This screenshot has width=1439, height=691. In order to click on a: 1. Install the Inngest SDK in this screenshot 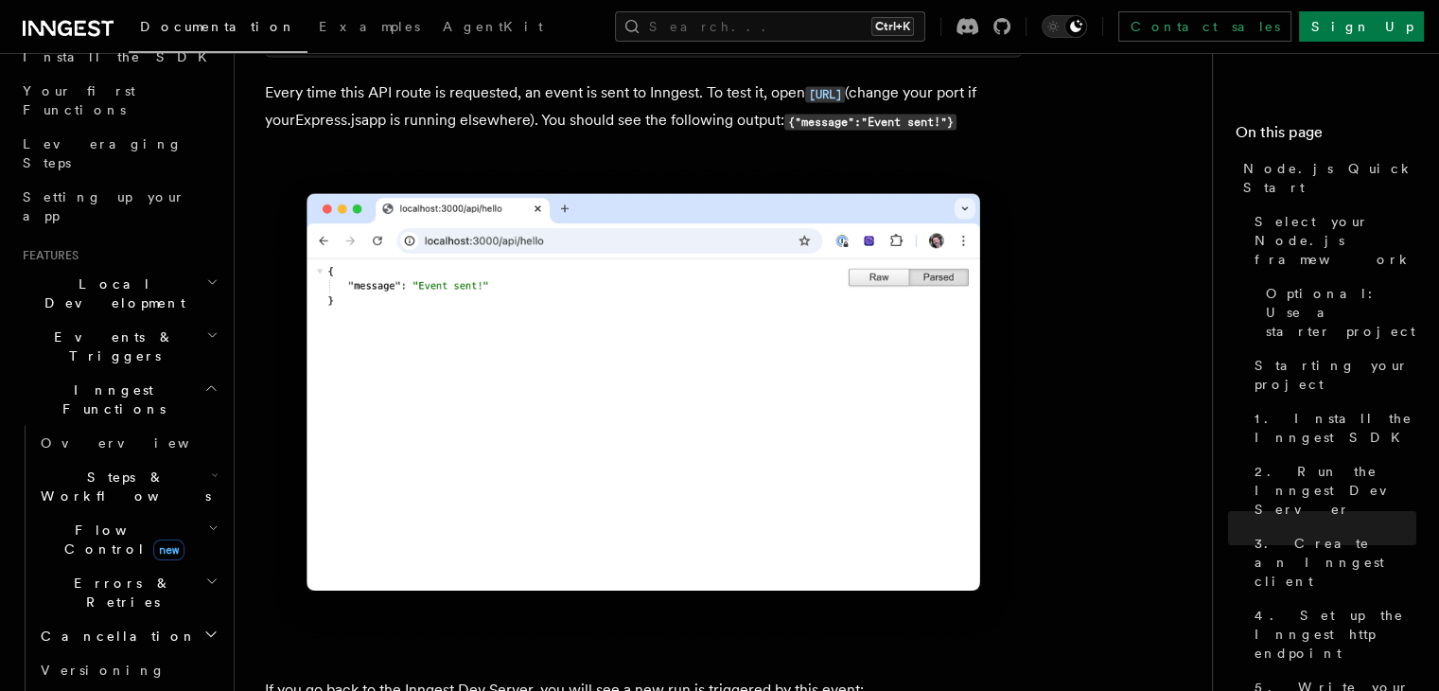, I will do `click(1331, 428)`.